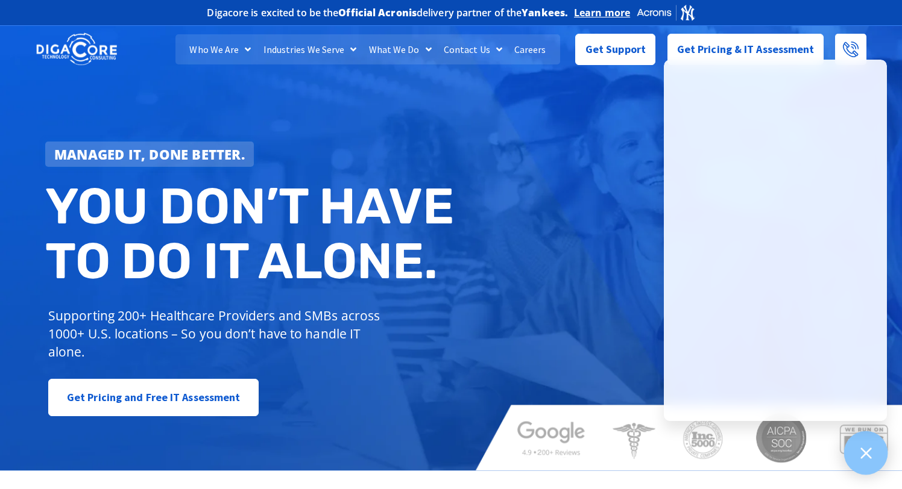  Describe the element at coordinates (615, 49) in the screenshot. I see `span: Get Support` at that location.